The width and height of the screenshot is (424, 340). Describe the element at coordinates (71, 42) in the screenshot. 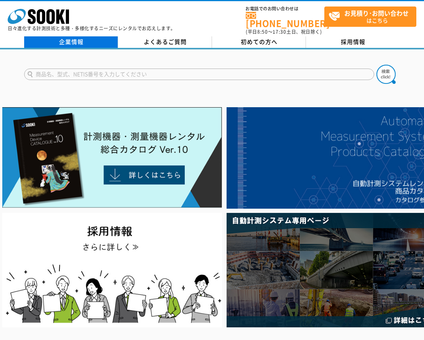

I see `a: 企業情報` at that location.